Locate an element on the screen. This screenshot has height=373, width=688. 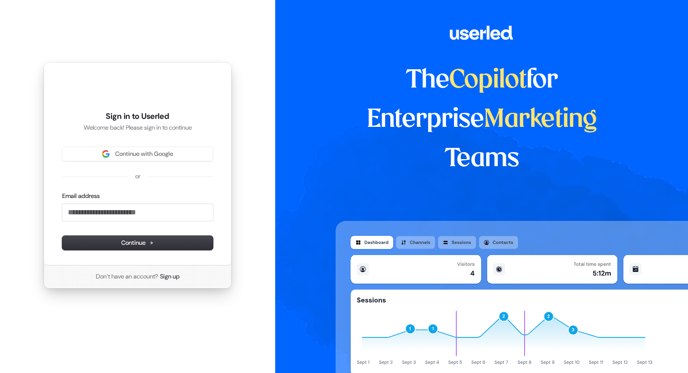
p: or is located at coordinates (138, 176).